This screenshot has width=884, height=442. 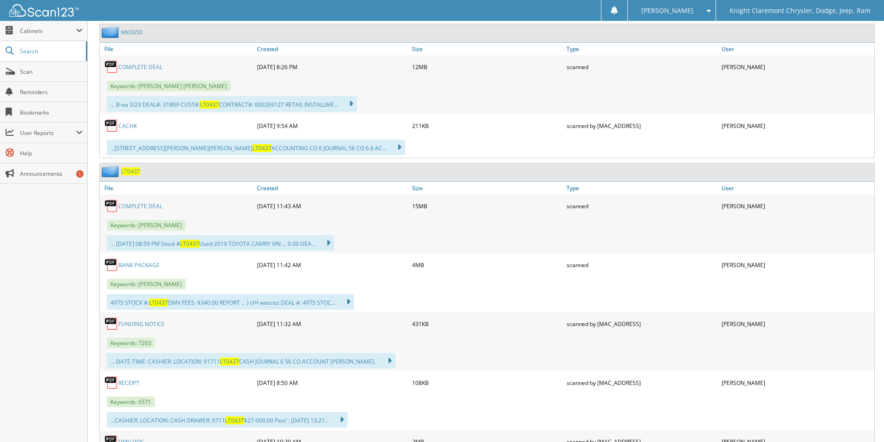 I want to click on a: LT0437, so click(x=130, y=171).